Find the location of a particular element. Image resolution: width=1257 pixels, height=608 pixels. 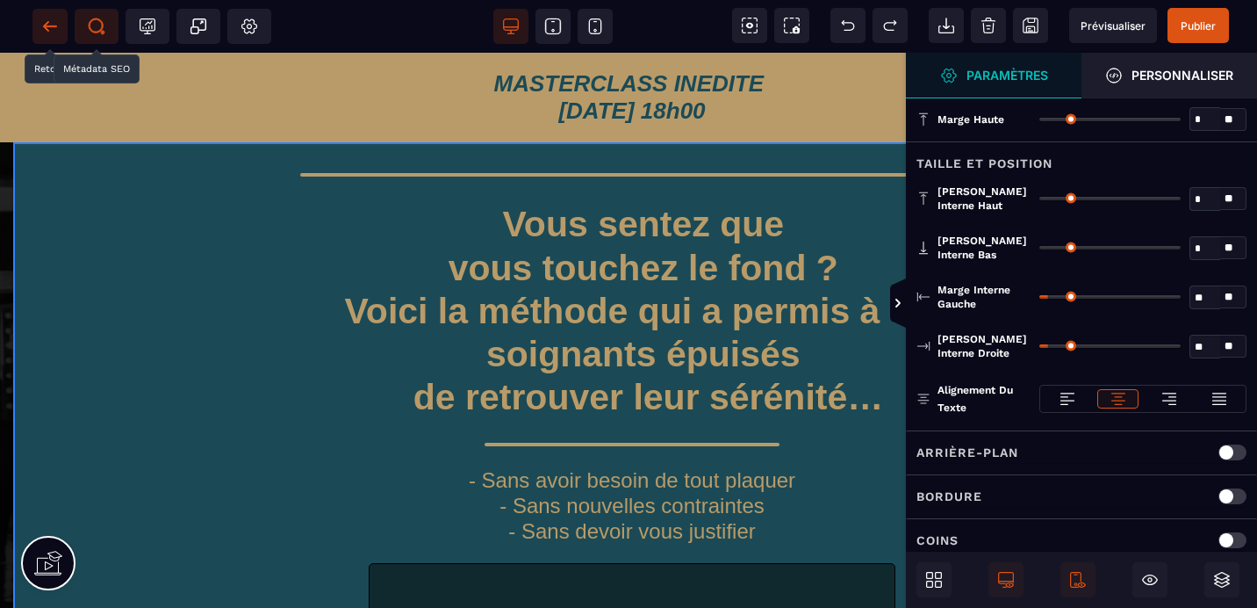

span: Voir mobile is located at coordinates (595, 26).